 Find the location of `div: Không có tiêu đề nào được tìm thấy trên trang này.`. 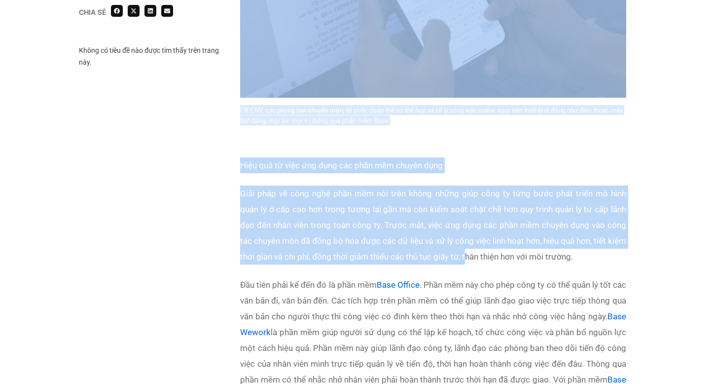

div: Không có tiêu đề nào được tìm thấy trên trang này. is located at coordinates (152, 56).